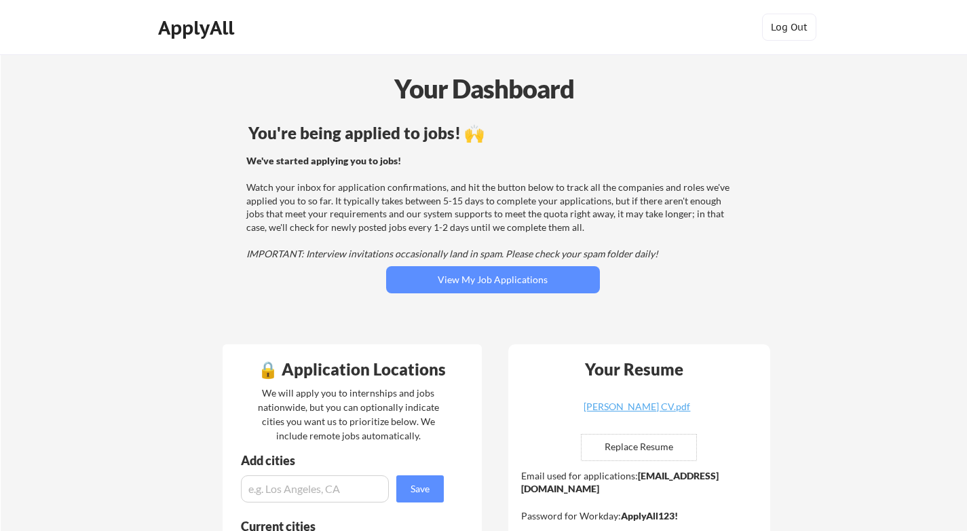  Describe the element at coordinates (344, 460) in the screenshot. I see `div: Add cities` at that location.